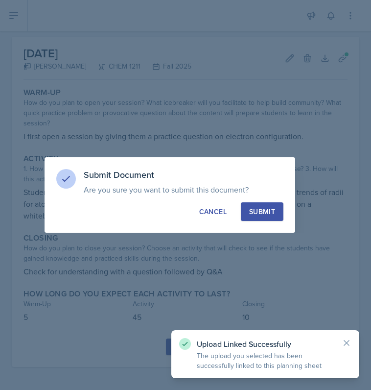  What do you see at coordinates (266, 344) in the screenshot?
I see `p: Upload Linked Successfully` at bounding box center [266, 344].